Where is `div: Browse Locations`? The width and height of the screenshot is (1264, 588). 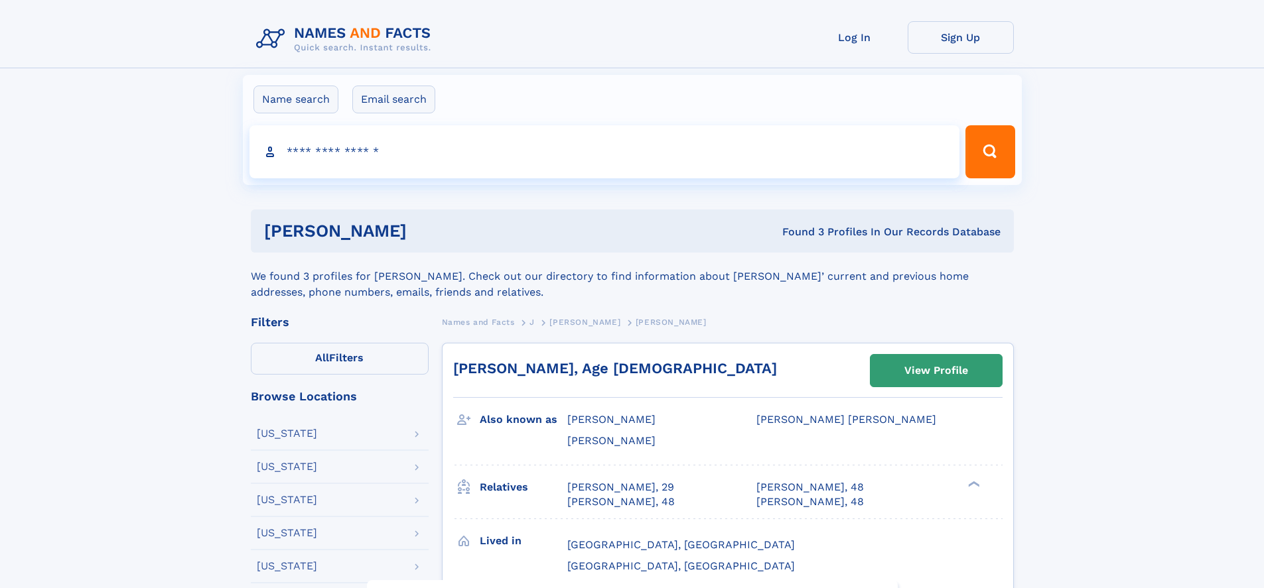
div: Browse Locations is located at coordinates (340, 397).